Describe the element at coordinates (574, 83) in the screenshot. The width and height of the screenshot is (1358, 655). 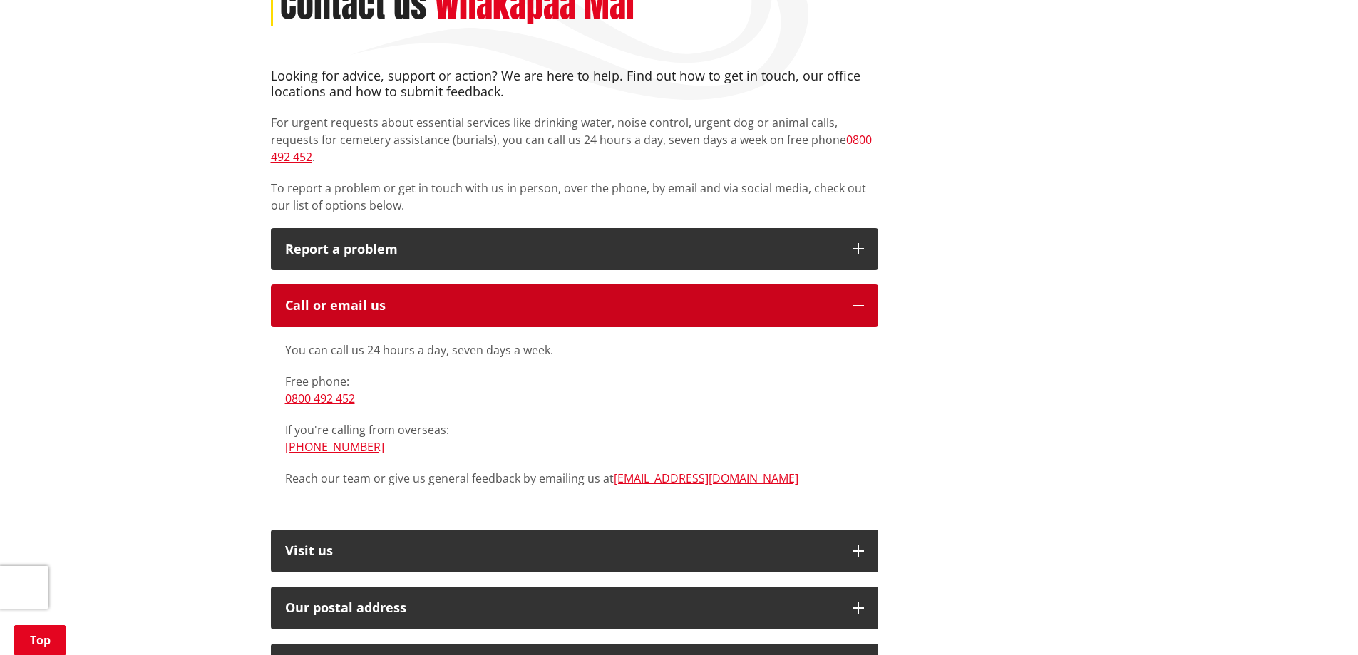
I see `h4: Looking for advice, support or action? We are here to help. Find out how to get in touch, our off...` at that location.